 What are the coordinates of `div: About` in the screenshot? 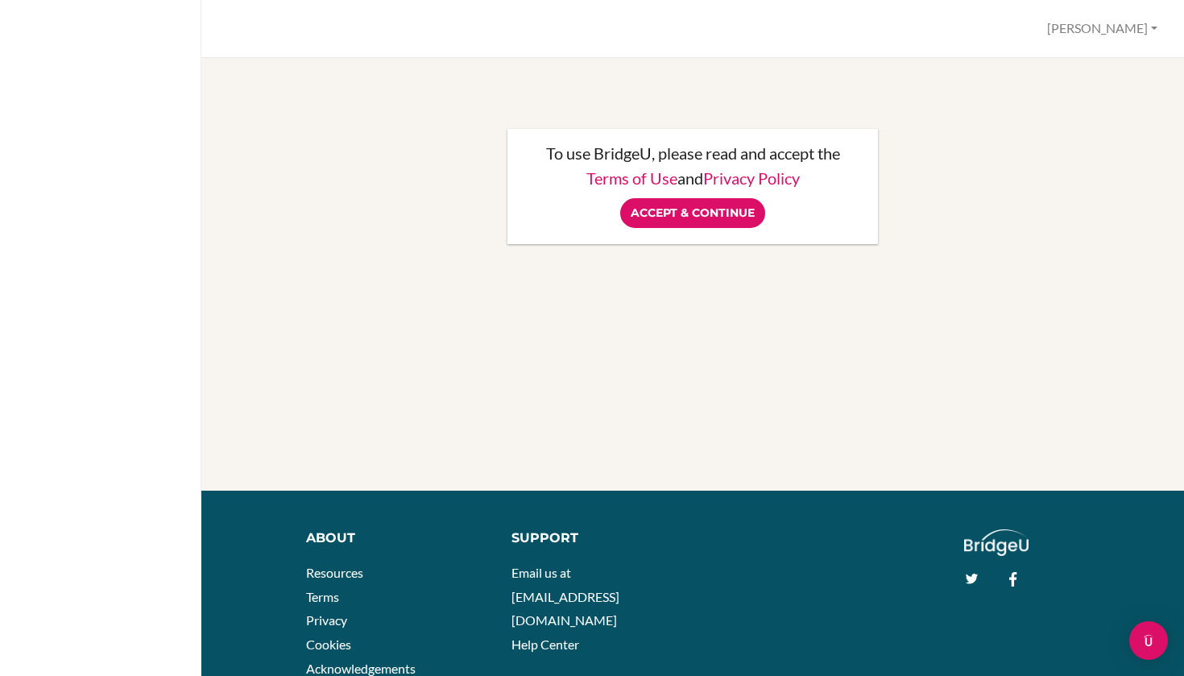 It's located at (396, 538).